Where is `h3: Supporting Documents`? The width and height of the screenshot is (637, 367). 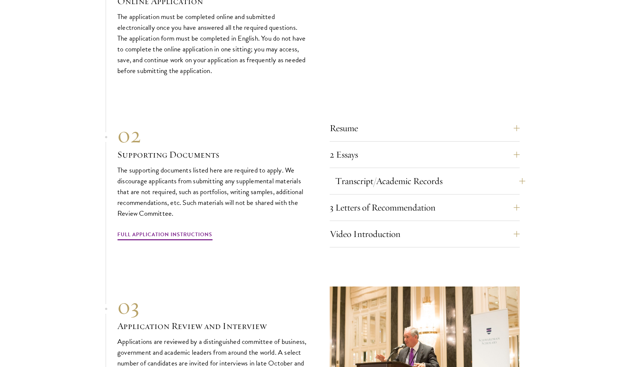 h3: Supporting Documents is located at coordinates (212, 154).